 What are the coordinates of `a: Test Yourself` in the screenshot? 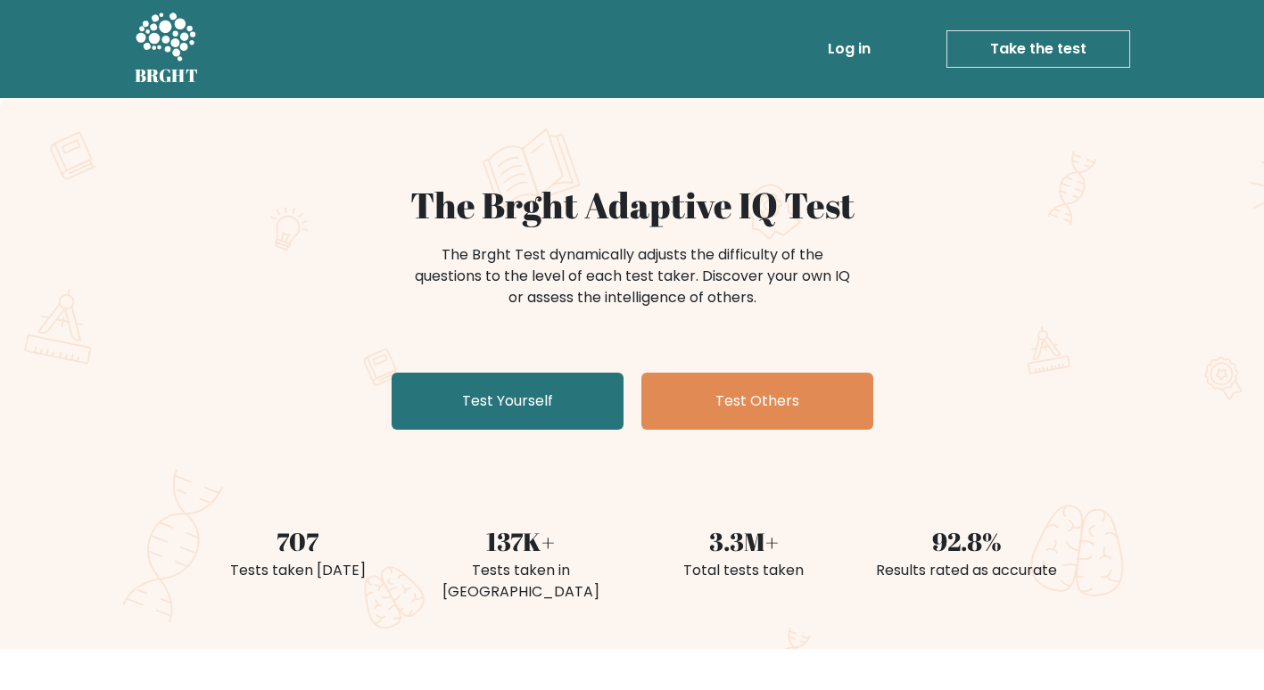 It's located at (507, 401).